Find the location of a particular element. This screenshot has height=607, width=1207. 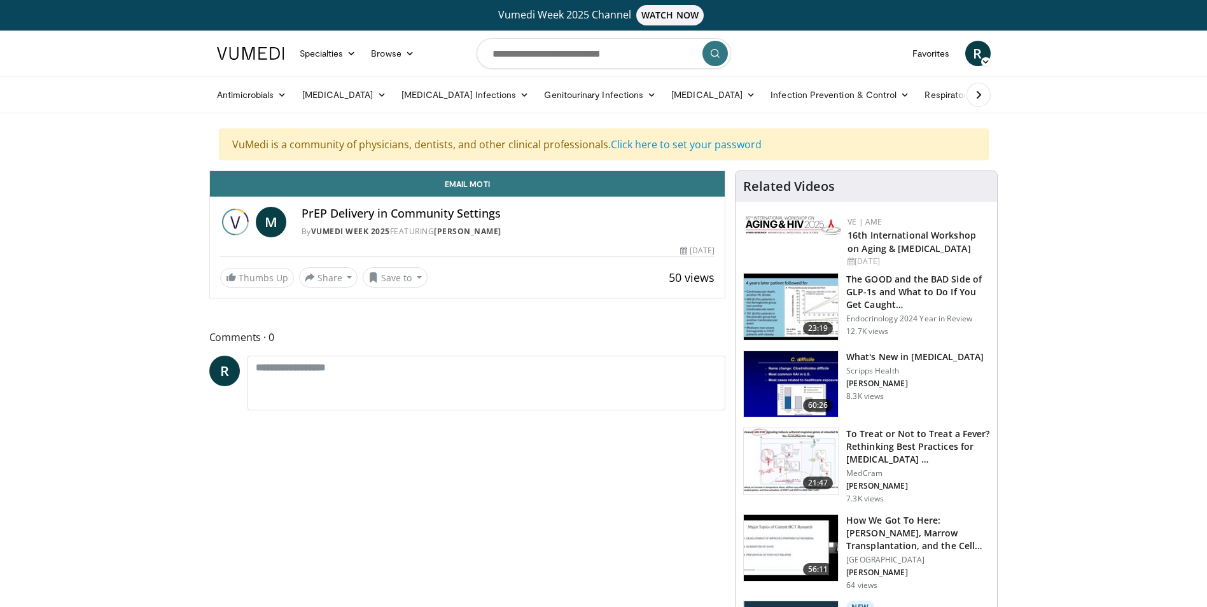

div: VuMedi is a community of physicians, dentists, and other clinical professionals. is located at coordinates (604, 144).